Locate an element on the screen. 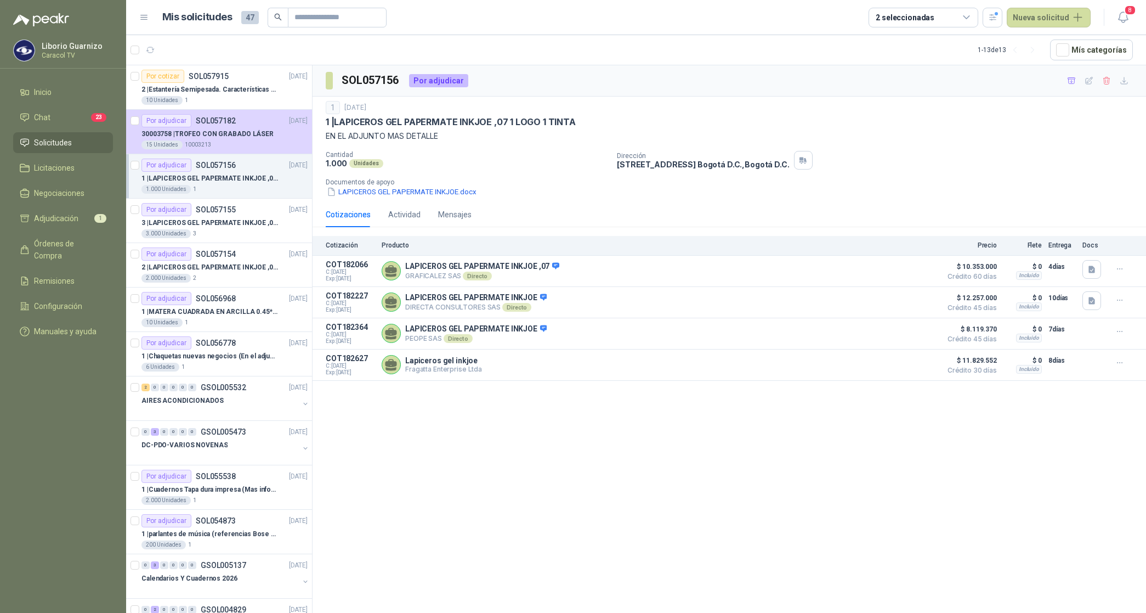  span: Manuales y ayuda is located at coordinates (65, 331).